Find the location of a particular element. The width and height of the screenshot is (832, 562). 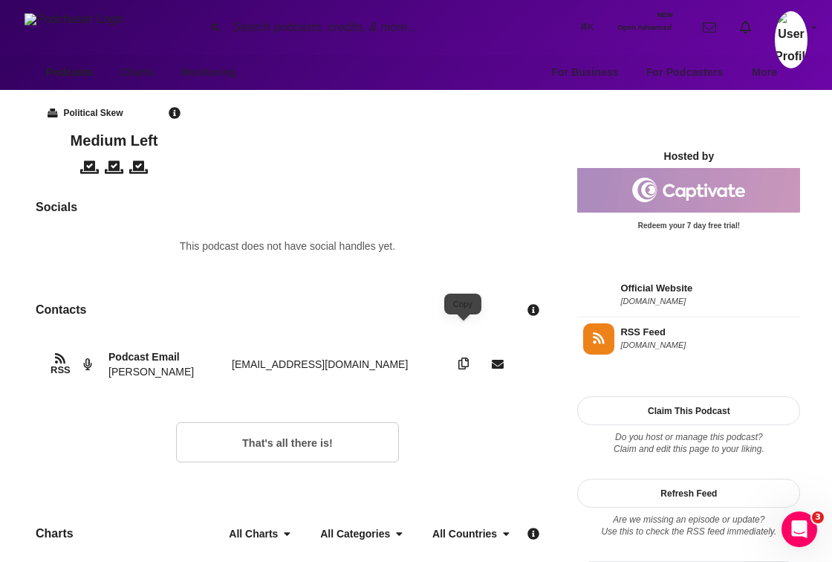

span: feeds.captivate.fm is located at coordinates (707, 345).